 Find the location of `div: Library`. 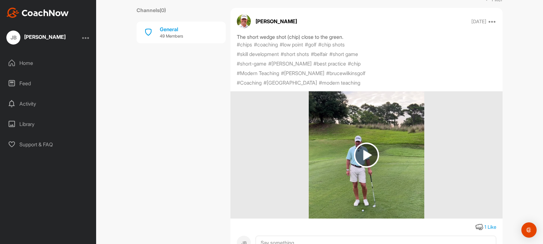

div: Library is located at coordinates (48, 124).